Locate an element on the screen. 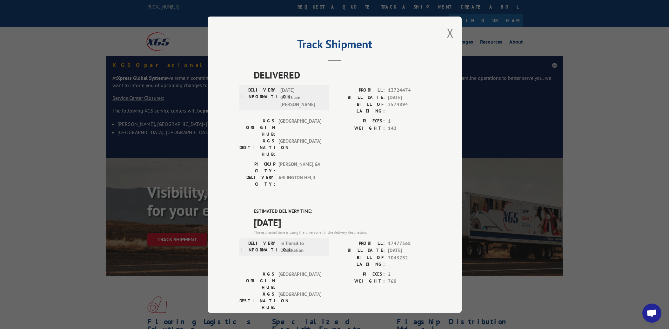 The image size is (669, 329). span: 2 is located at coordinates (409, 274).